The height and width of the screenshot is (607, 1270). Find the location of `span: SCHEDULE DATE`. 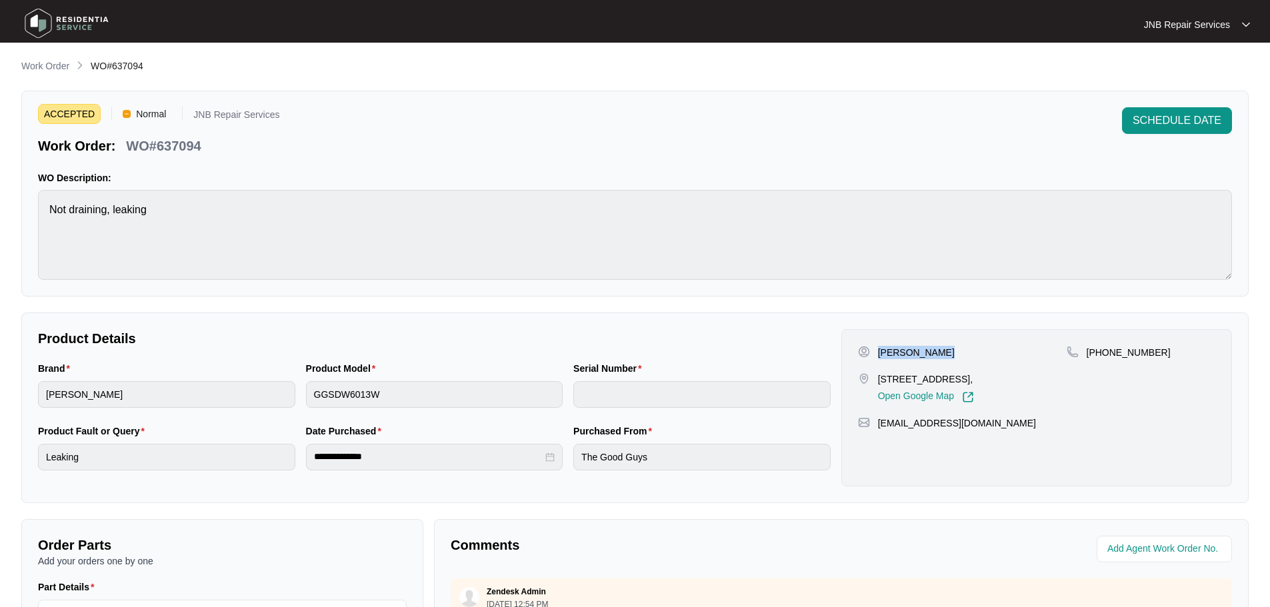

span: SCHEDULE DATE is located at coordinates (1177, 121).